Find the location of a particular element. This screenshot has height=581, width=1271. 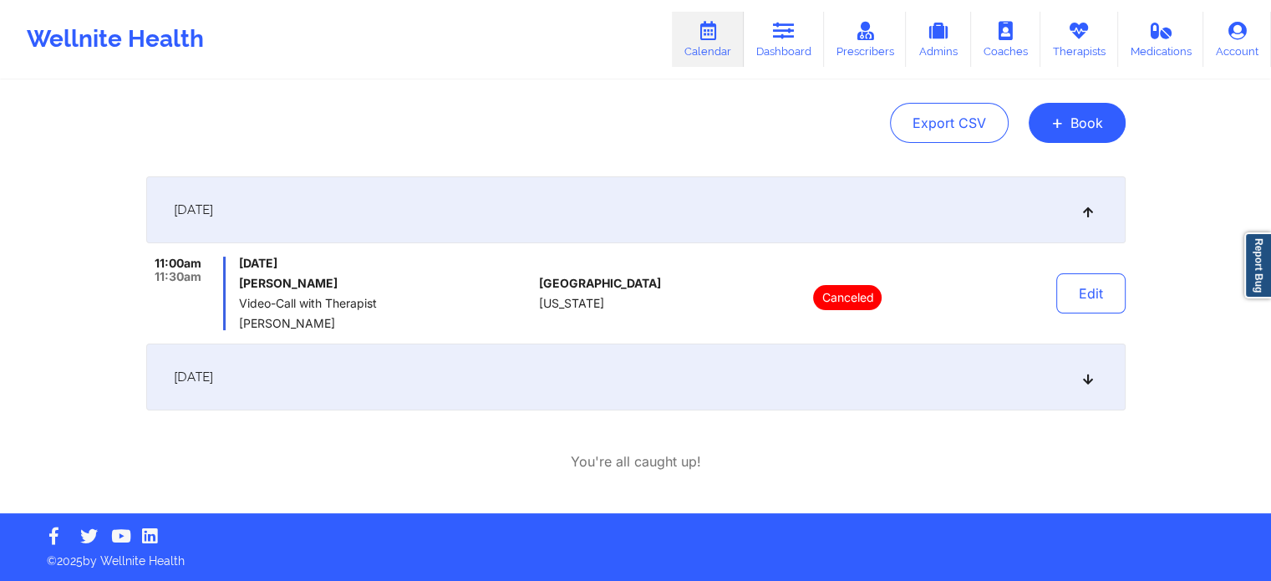

a: Therapists is located at coordinates (1079, 39).